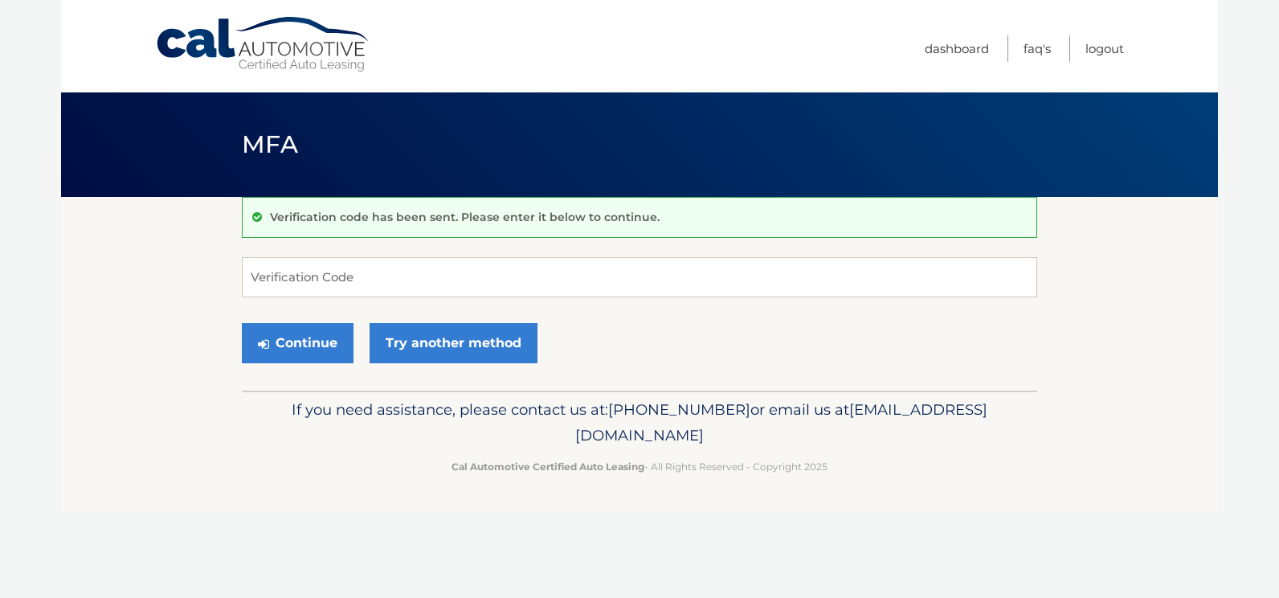 Image resolution: width=1279 pixels, height=598 pixels. I want to click on p: If you need assistance, please contact us at: or email us at, so click(639, 422).